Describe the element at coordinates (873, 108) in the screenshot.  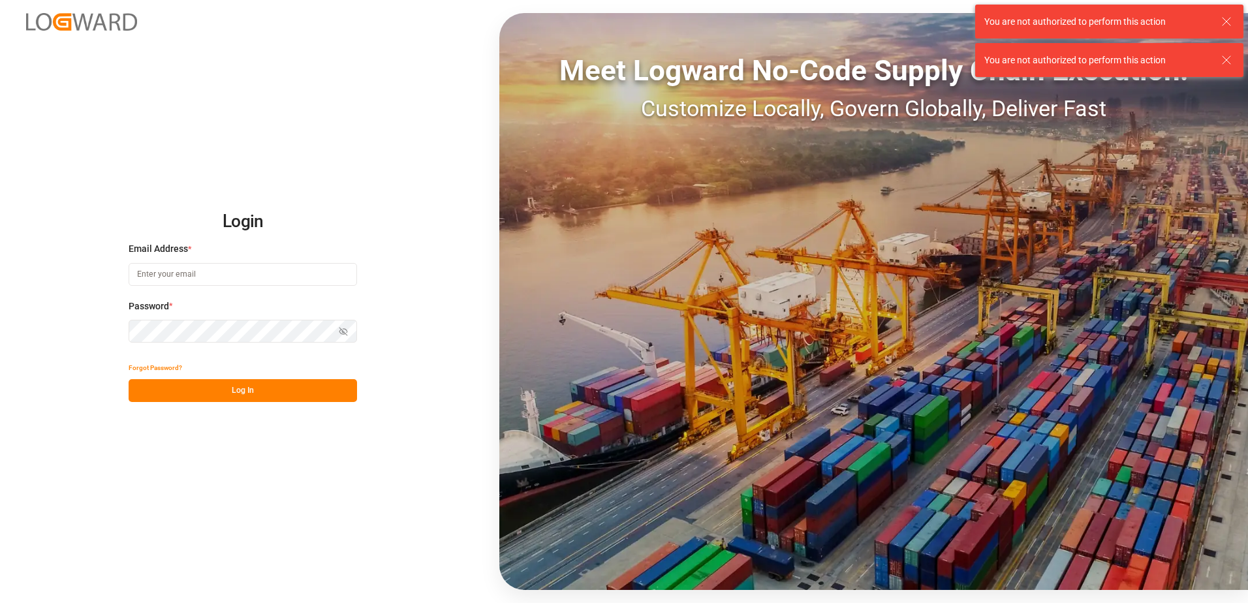
I see `div: Customize Locally, Govern Globally, Deliver Fast` at that location.